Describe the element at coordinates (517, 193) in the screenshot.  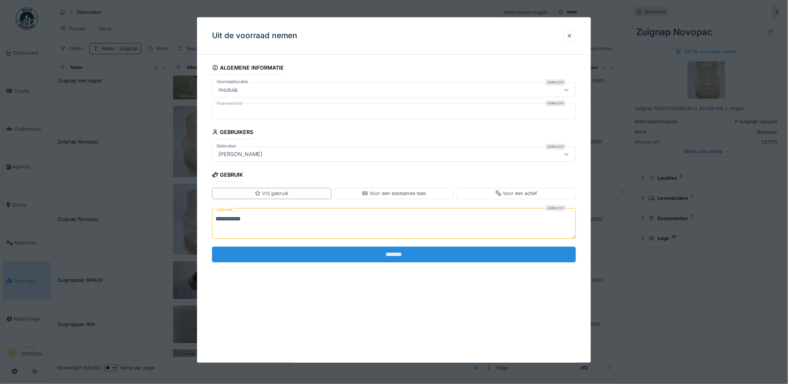
I see `div: Voor een actief` at that location.